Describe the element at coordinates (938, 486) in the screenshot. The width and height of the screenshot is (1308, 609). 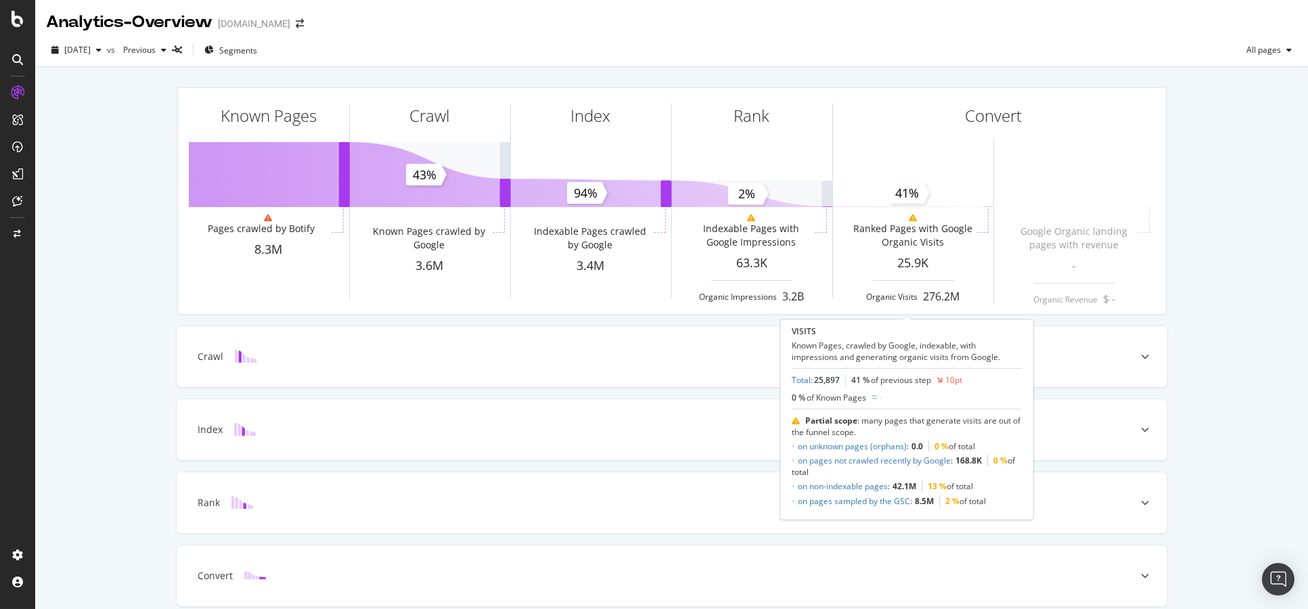
I see `span: 13 %` at that location.